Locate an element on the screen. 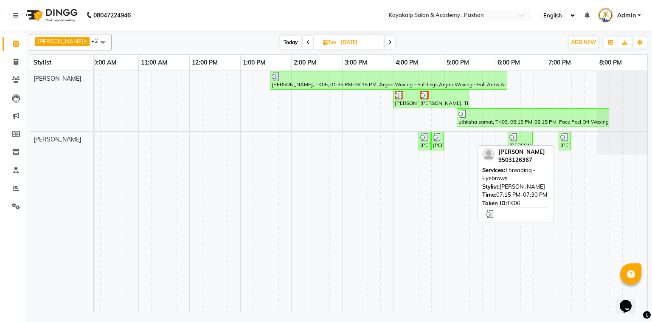 This screenshot has width=652, height=322. span: Stylist: is located at coordinates (491, 186).